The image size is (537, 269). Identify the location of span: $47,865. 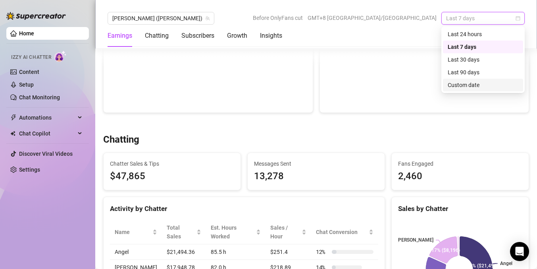
(172, 176).